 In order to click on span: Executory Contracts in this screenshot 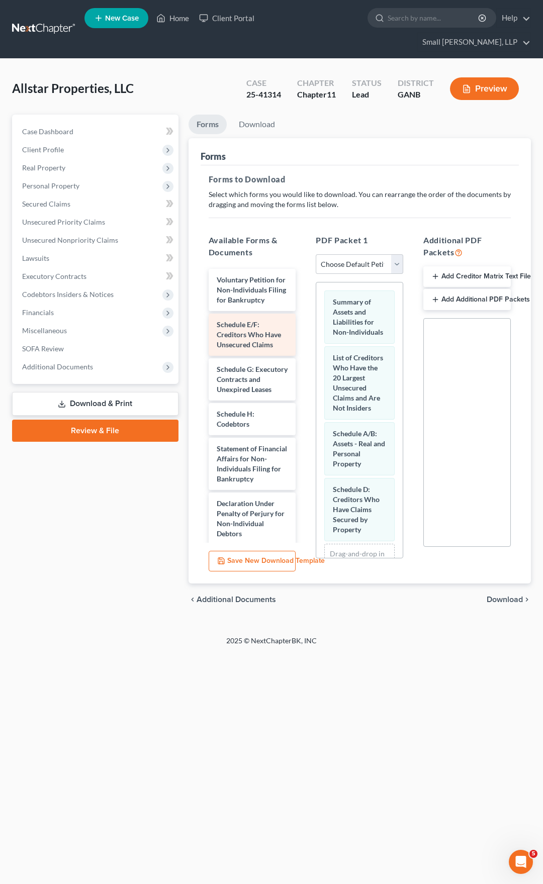, I will do `click(54, 276)`.